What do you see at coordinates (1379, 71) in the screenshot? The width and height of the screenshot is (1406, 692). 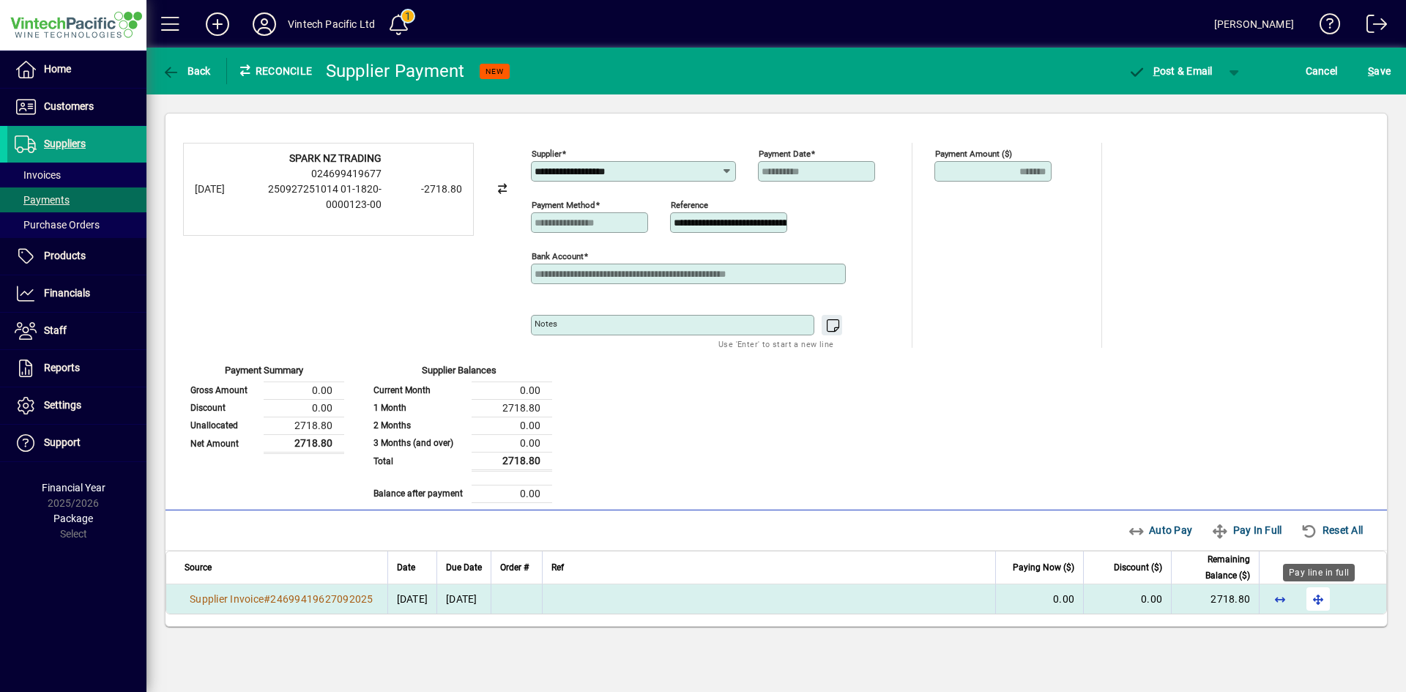 I see `span: ave` at bounding box center [1379, 71].